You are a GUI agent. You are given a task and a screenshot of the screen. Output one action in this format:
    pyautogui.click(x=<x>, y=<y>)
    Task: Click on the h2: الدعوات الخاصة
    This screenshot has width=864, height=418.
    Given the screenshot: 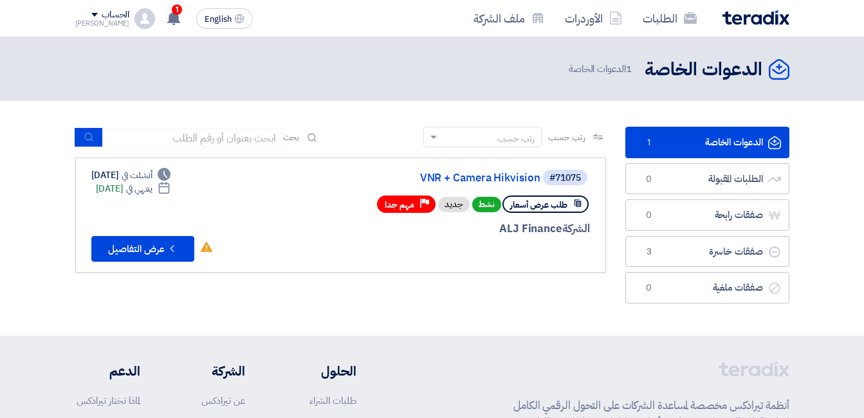 What is the action you would take?
    pyautogui.click(x=703, y=69)
    